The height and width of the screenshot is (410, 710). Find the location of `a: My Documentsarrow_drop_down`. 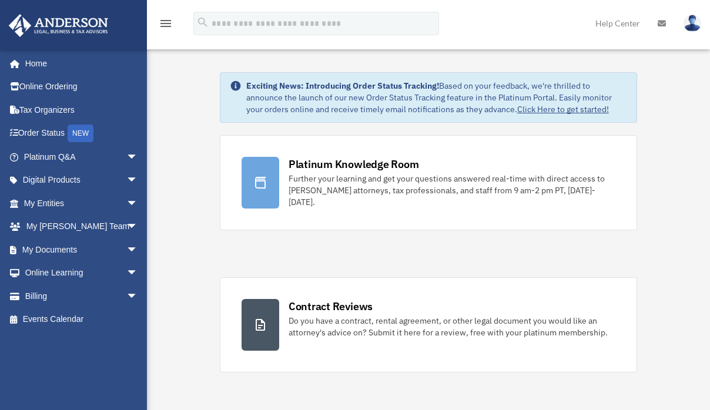

a: My Documentsarrow_drop_down is located at coordinates (82, 250).